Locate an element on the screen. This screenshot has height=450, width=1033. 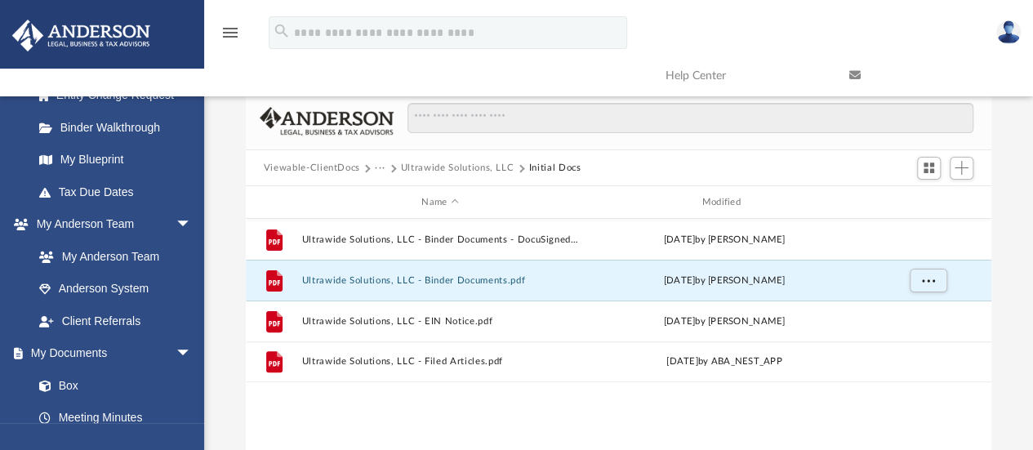
button: Switch to Grid View is located at coordinates (929, 168).